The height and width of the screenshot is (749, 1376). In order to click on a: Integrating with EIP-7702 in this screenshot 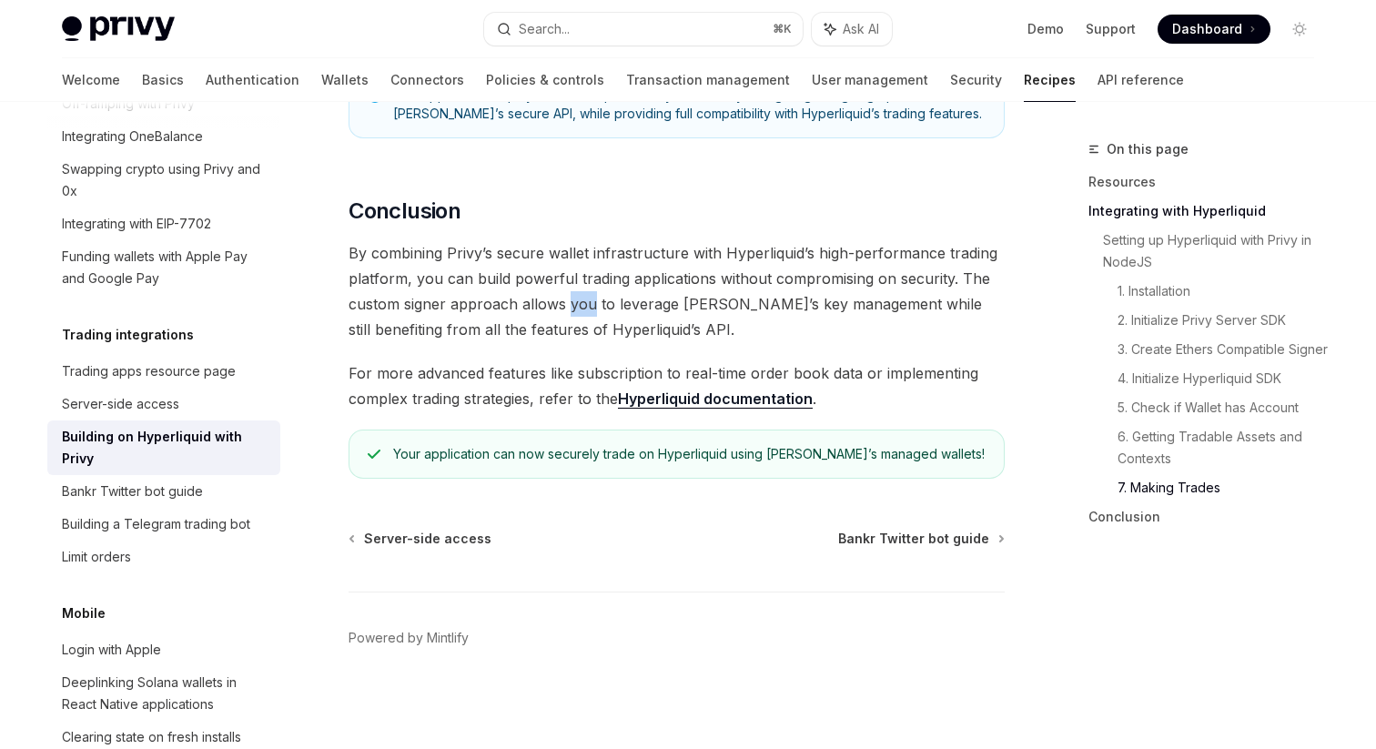, I will do `click(164, 224)`.